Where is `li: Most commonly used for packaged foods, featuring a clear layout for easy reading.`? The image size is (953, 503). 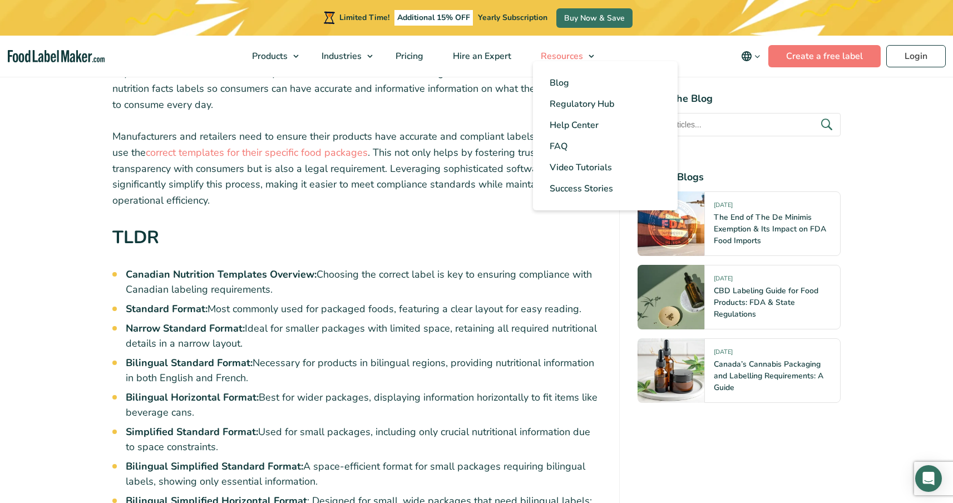 li: Most commonly used for packaged foods, featuring a clear layout for easy reading. is located at coordinates (364, 309).